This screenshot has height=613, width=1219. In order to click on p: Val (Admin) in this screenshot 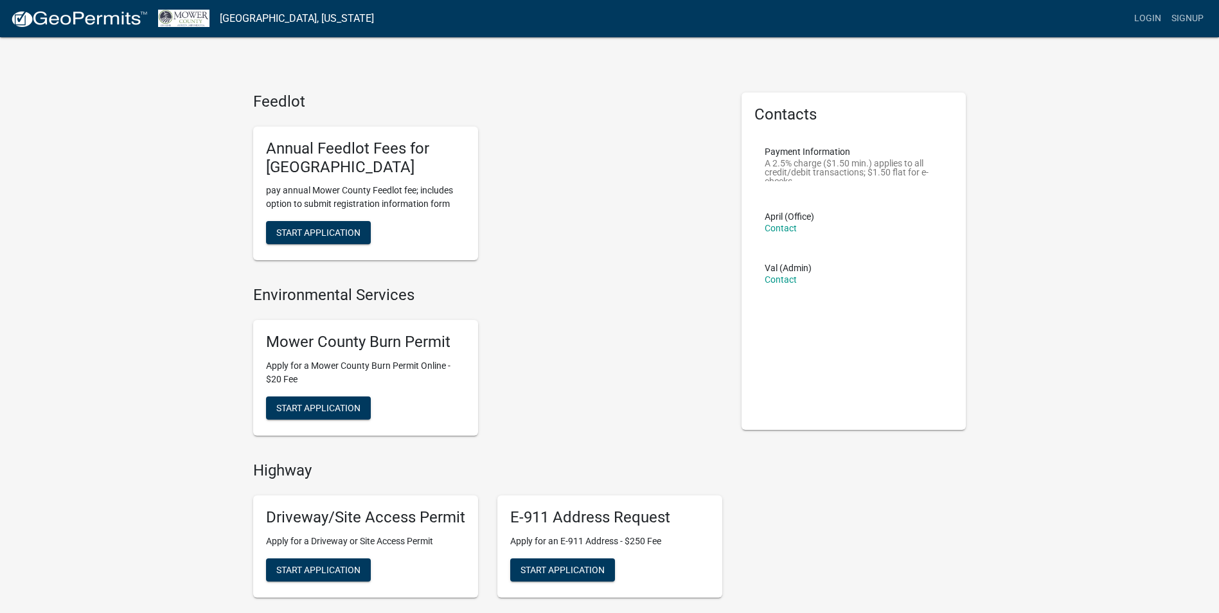, I will do `click(788, 268)`.